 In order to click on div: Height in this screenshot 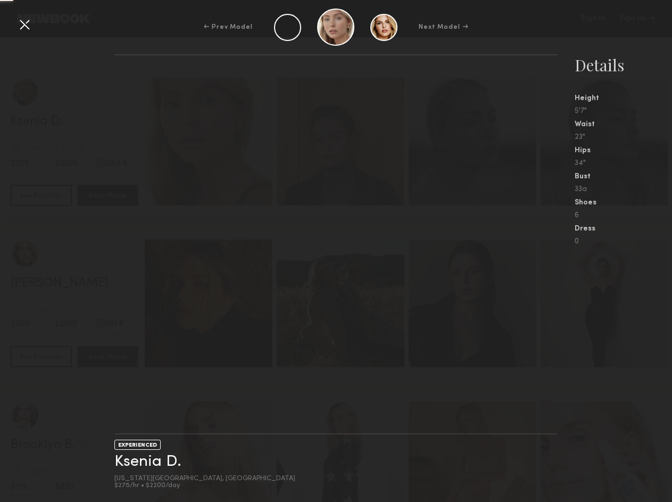, I will do `click(623, 98)`.